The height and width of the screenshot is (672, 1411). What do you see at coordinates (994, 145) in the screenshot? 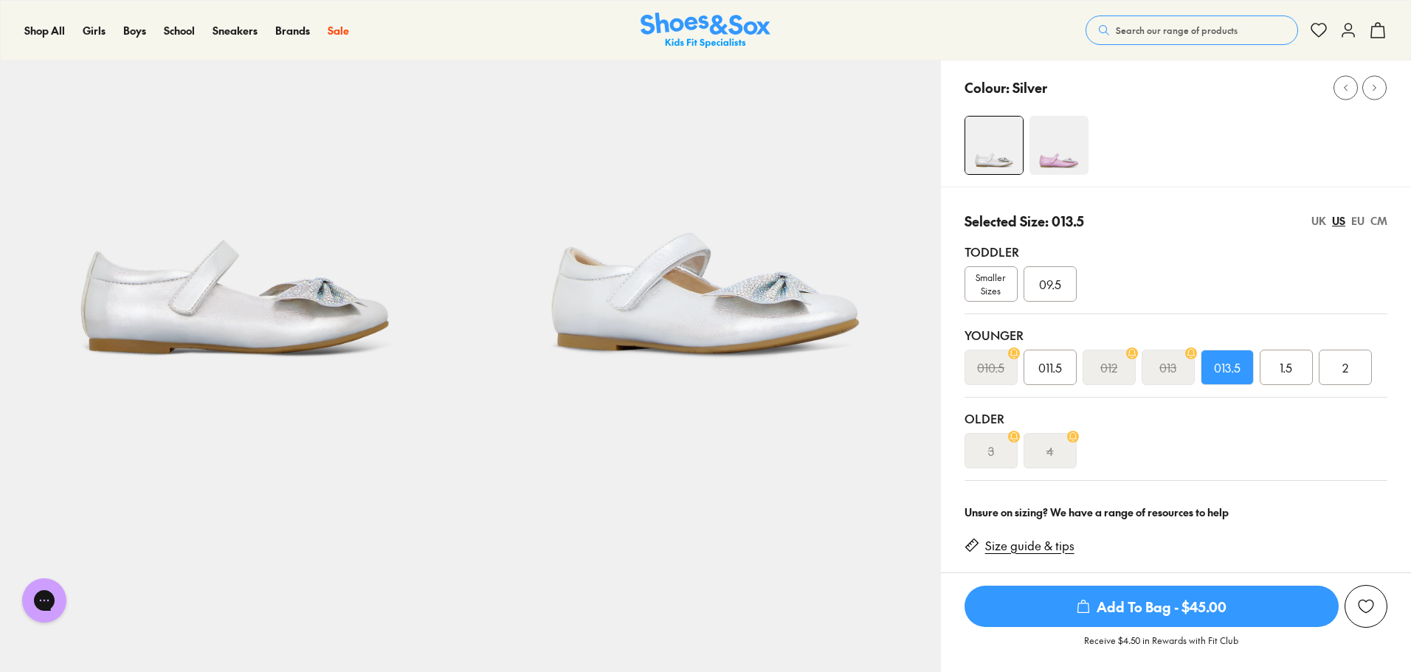
I see `img: 4-531024_1` at bounding box center [994, 145].